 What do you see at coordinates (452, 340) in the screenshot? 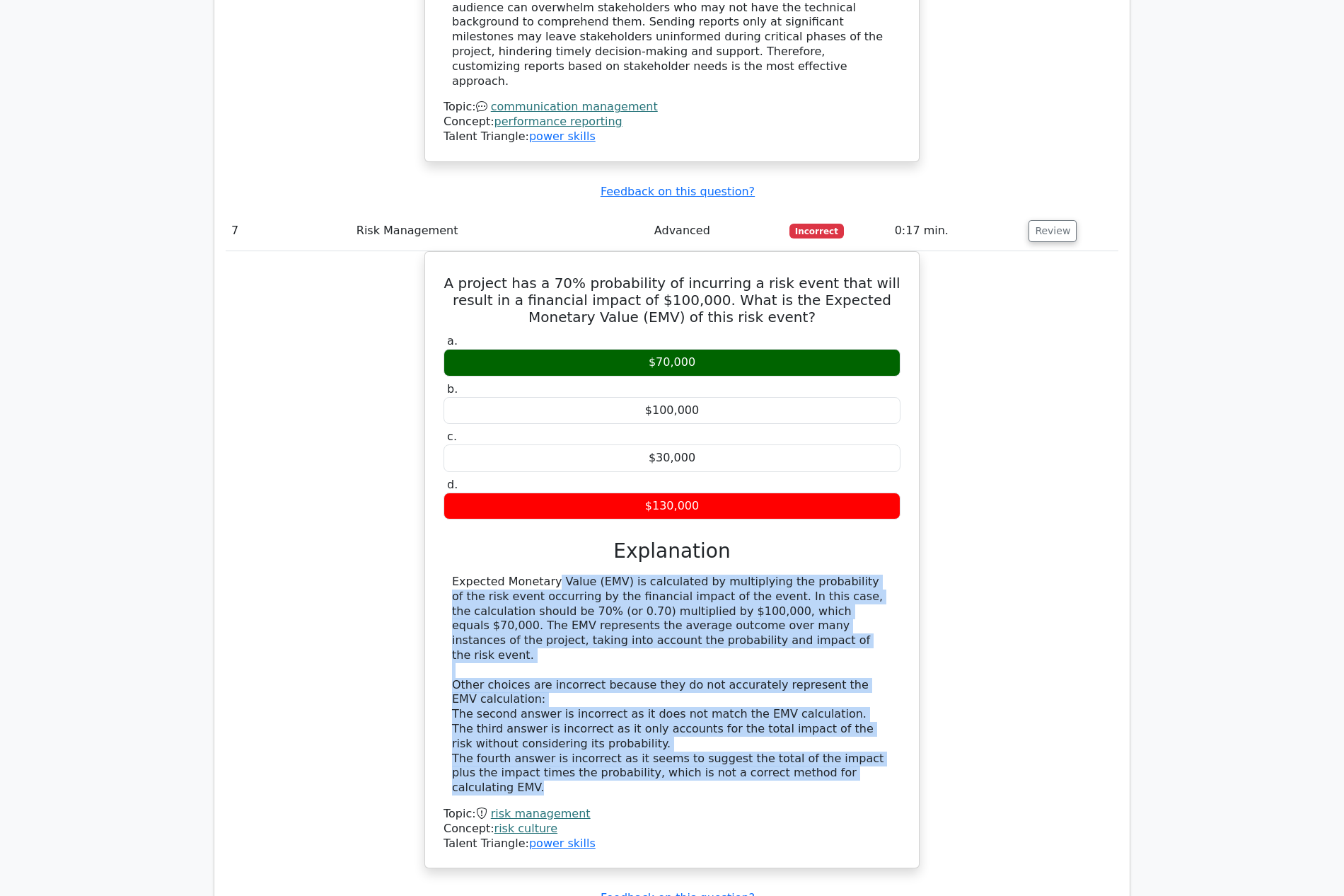
I see `span: a.` at bounding box center [452, 340].